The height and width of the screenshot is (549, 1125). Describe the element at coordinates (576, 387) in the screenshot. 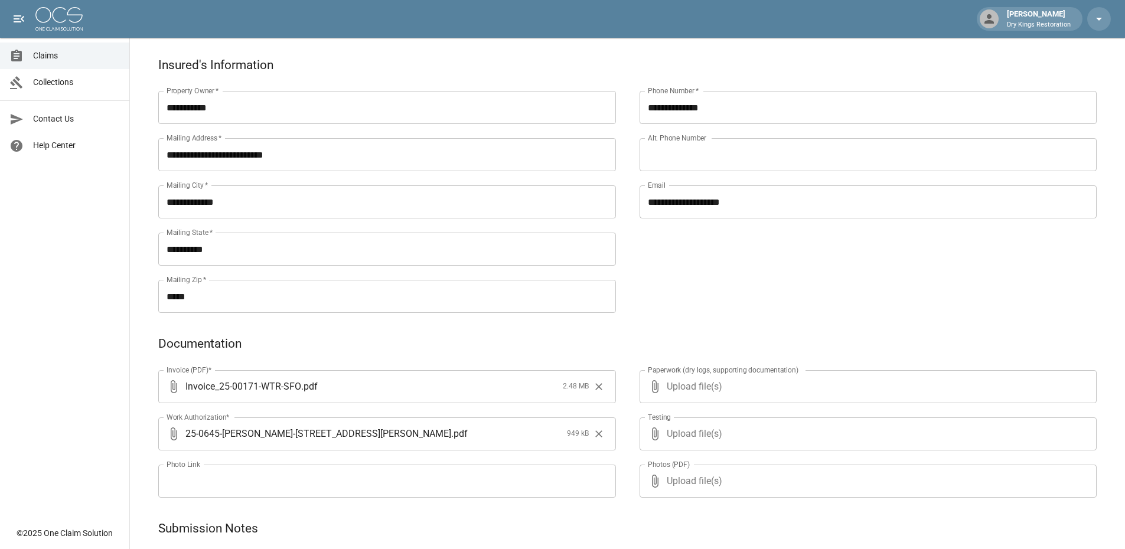

I see `span: 2.48 MB` at that location.